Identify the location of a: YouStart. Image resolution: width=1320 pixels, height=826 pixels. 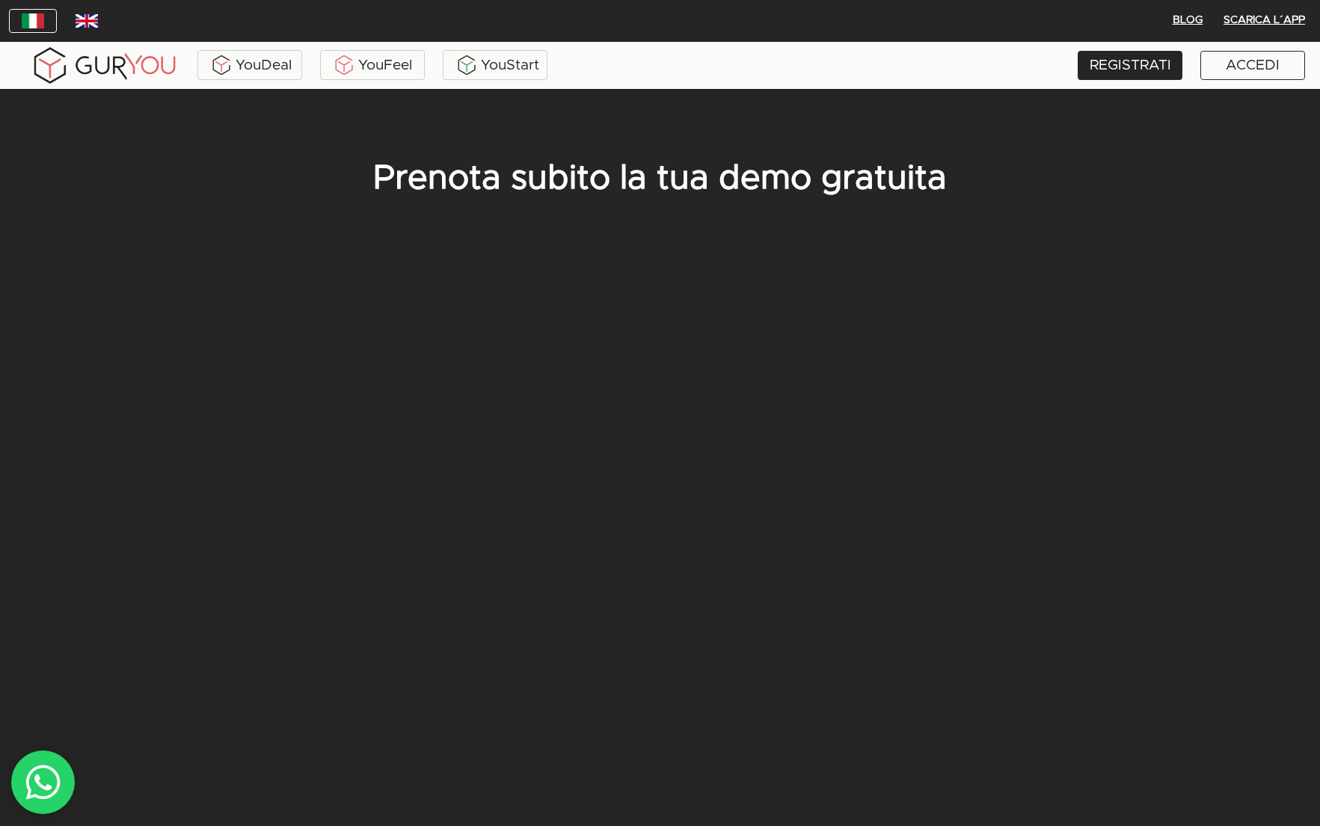
(495, 65).